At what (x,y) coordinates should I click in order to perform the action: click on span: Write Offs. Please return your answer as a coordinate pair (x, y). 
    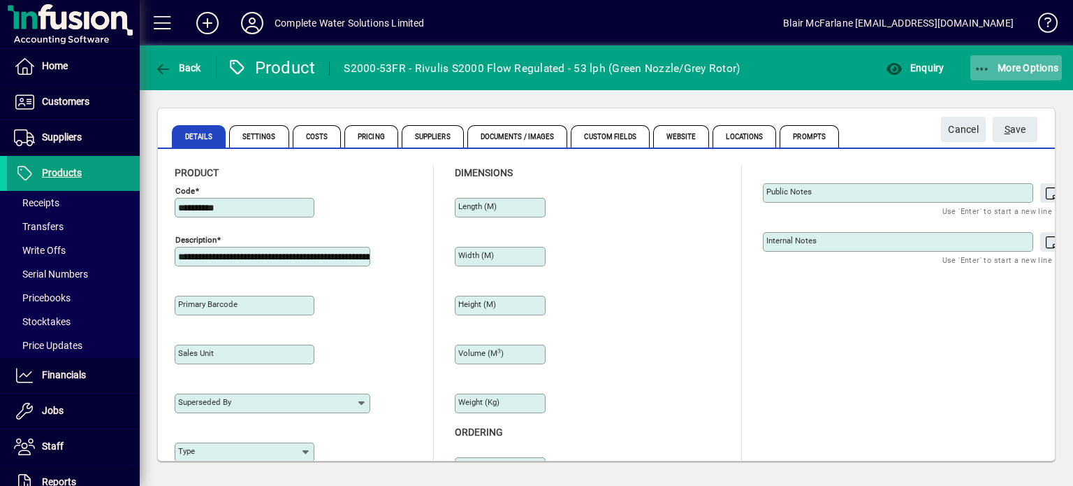
    Looking at the image, I should click on (40, 250).